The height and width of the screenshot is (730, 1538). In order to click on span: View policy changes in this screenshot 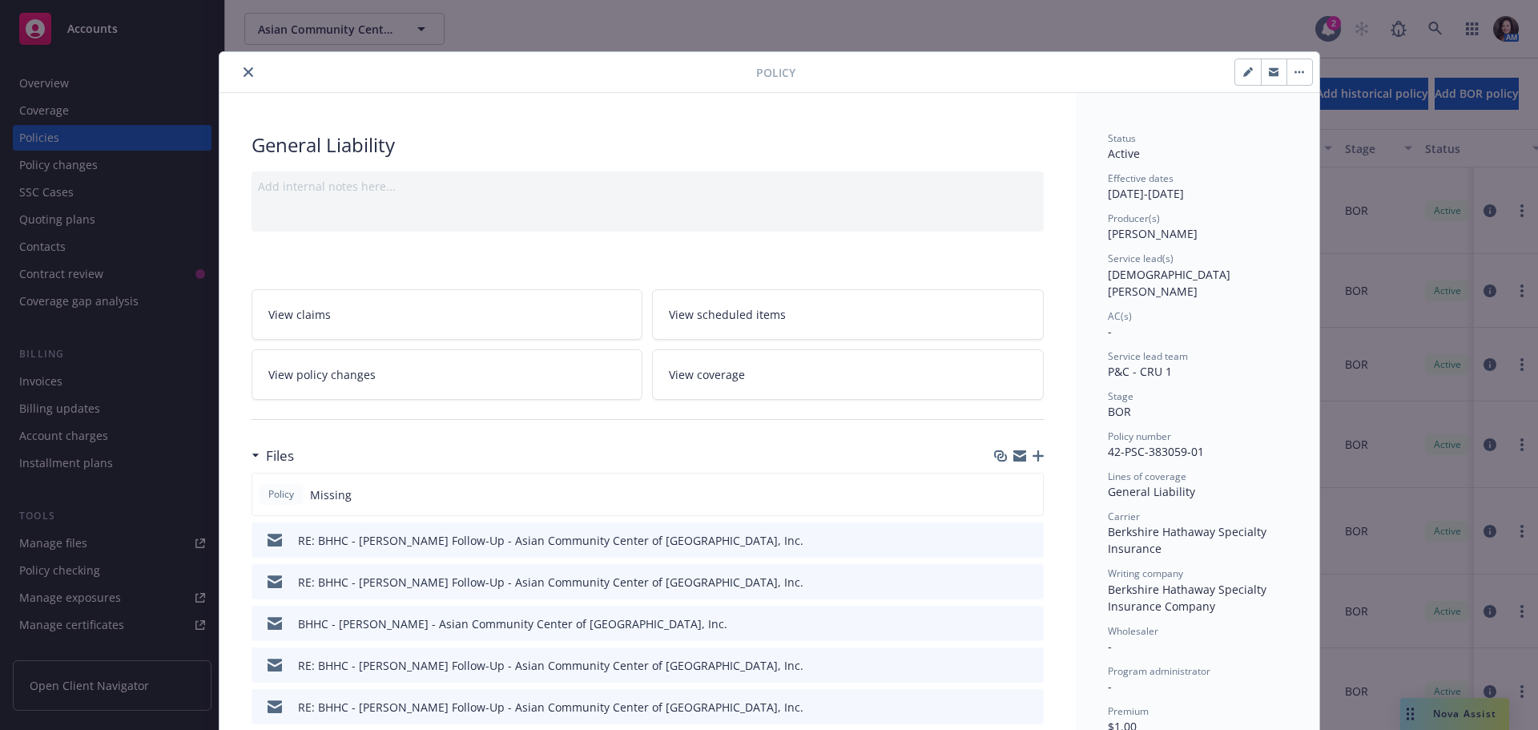, I will do `click(322, 374)`.